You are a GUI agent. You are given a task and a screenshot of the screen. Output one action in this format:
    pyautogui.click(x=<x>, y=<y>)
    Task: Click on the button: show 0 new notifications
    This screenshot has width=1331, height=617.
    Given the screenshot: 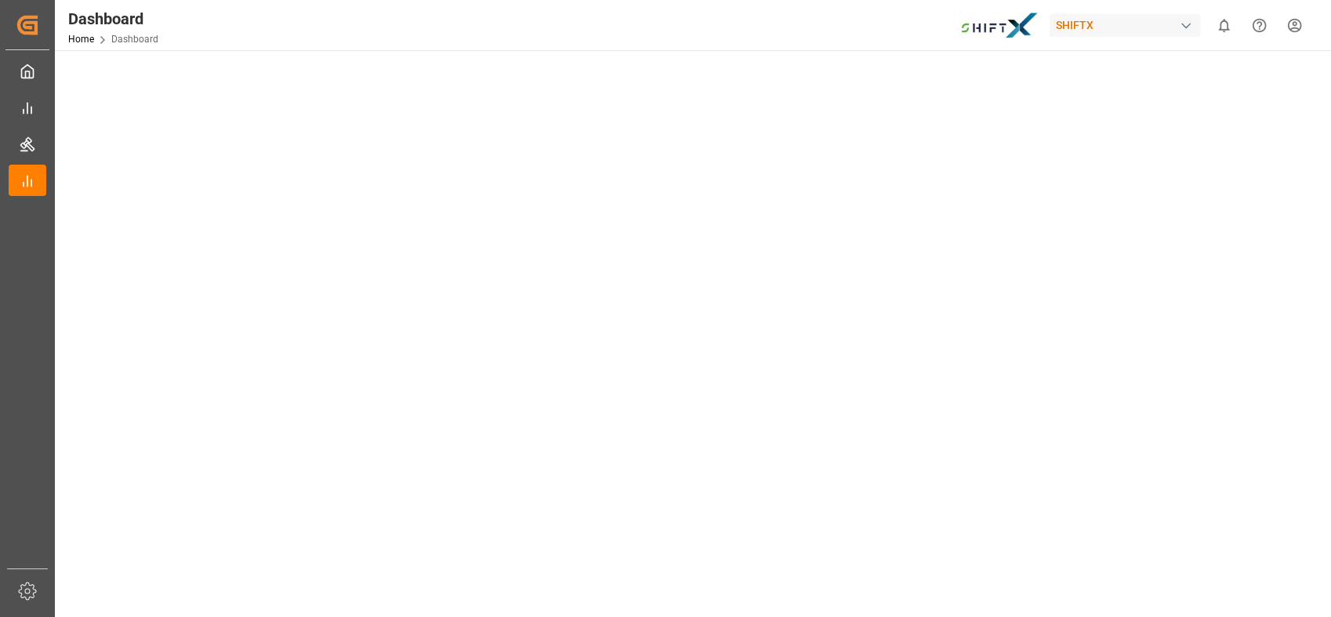 What is the action you would take?
    pyautogui.click(x=1223, y=25)
    